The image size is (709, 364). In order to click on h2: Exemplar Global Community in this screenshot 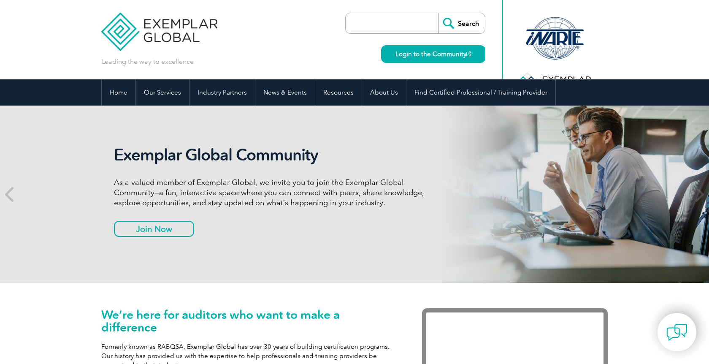, I will do `click(272, 155)`.